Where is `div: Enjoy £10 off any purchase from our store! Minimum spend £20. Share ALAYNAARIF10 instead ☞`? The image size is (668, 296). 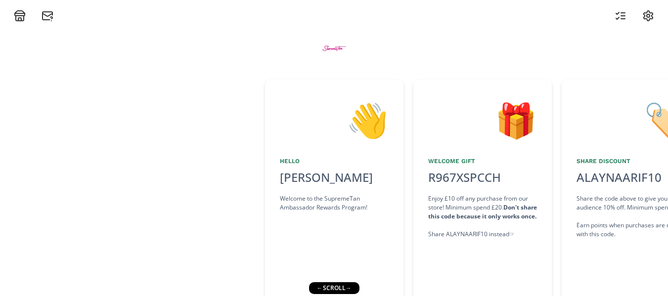 div: Enjoy £10 off any purchase from our store! Minimum spend £20. Share ALAYNAARIF10 instead ☞ is located at coordinates (483, 217).